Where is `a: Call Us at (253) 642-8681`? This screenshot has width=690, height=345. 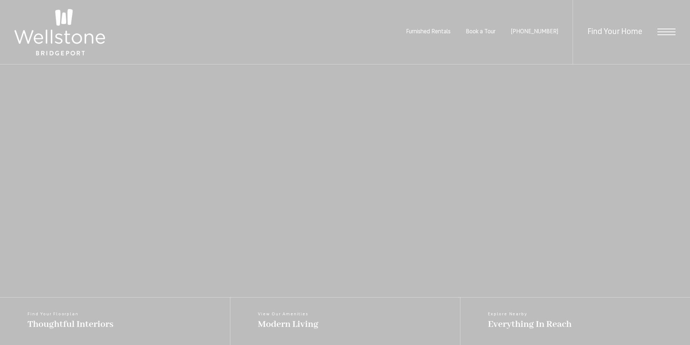 a: Call Us at (253) 642-8681 is located at coordinates (534, 32).